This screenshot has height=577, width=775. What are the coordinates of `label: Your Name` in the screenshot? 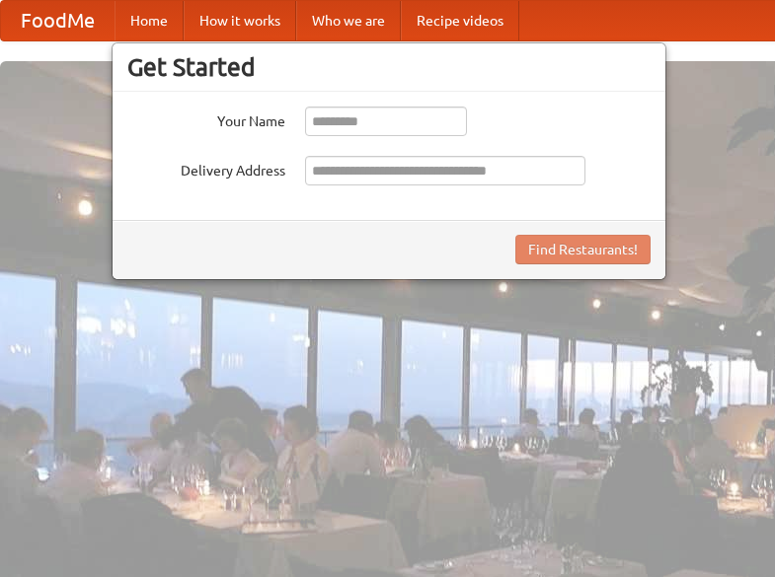 It's located at (206, 118).